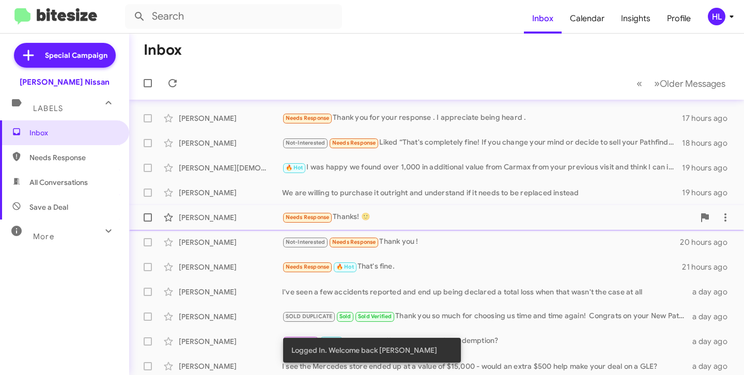  What do you see at coordinates (486, 316) in the screenshot?
I see `div: Thank you so much for choosing us time and time again! Congrats on your New Pathfinder!` at bounding box center [486, 316].